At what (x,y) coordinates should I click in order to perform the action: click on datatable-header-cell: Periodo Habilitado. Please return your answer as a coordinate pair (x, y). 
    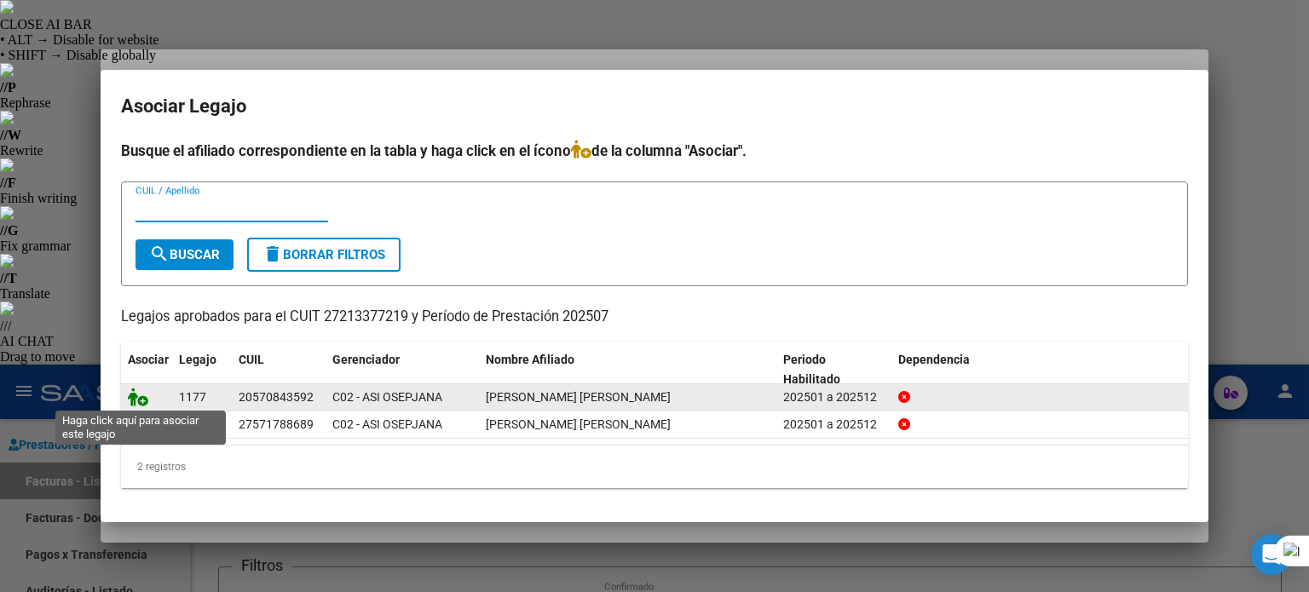
    Looking at the image, I should click on (833, 370).